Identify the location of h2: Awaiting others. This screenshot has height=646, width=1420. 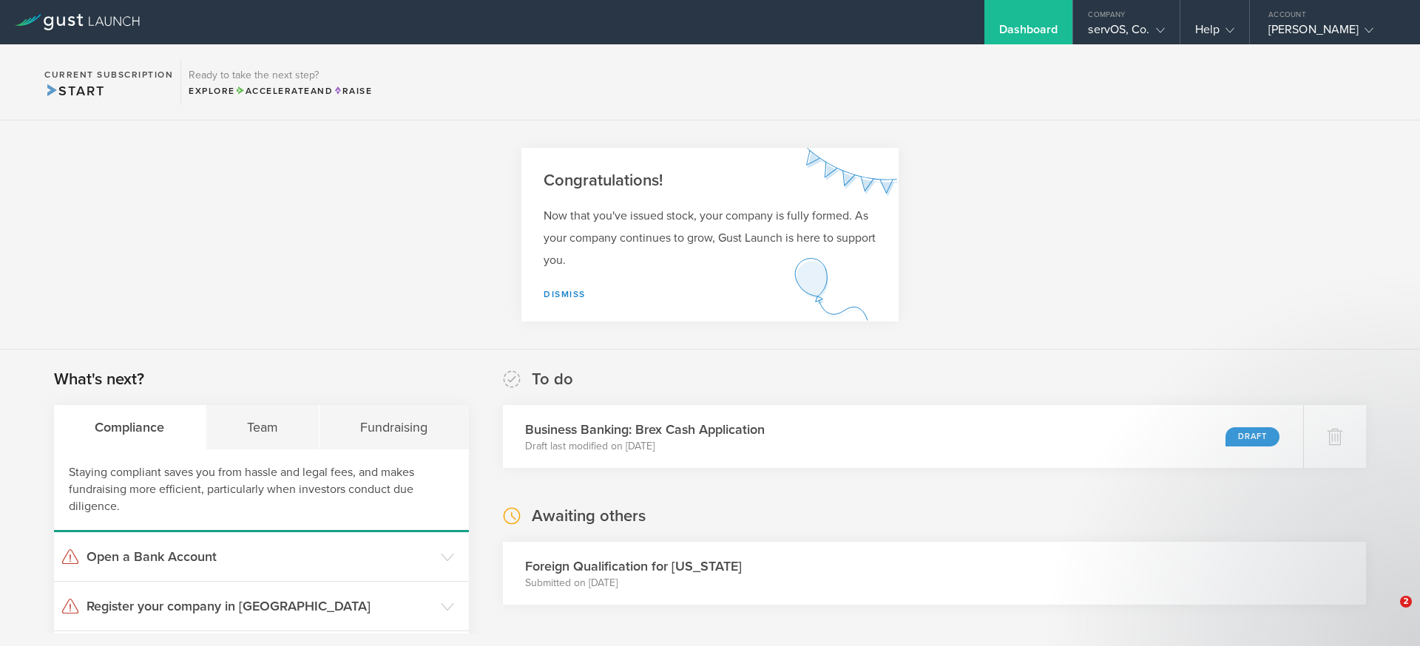
(589, 516).